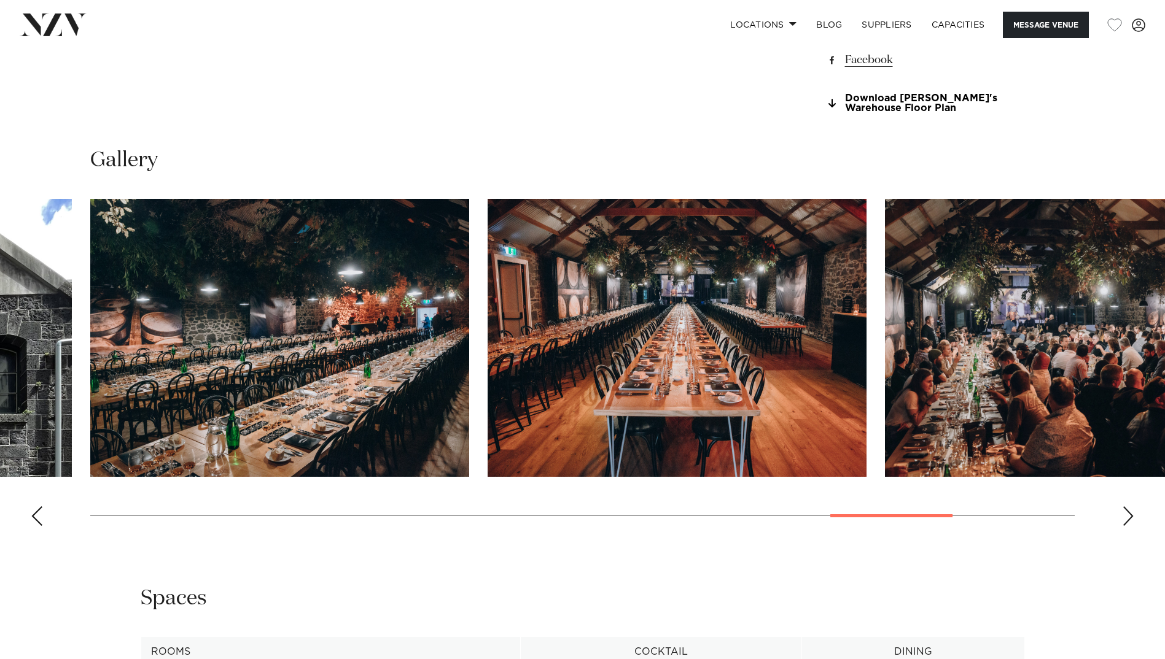 This screenshot has width=1165, height=659. Describe the element at coordinates (1046, 25) in the screenshot. I see `button: Message Venue` at that location.